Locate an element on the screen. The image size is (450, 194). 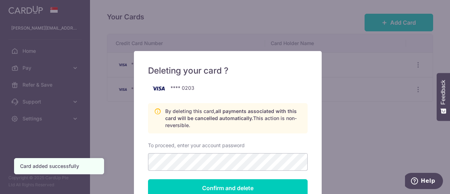
h5: Deleting your card ? is located at coordinates (228, 71).